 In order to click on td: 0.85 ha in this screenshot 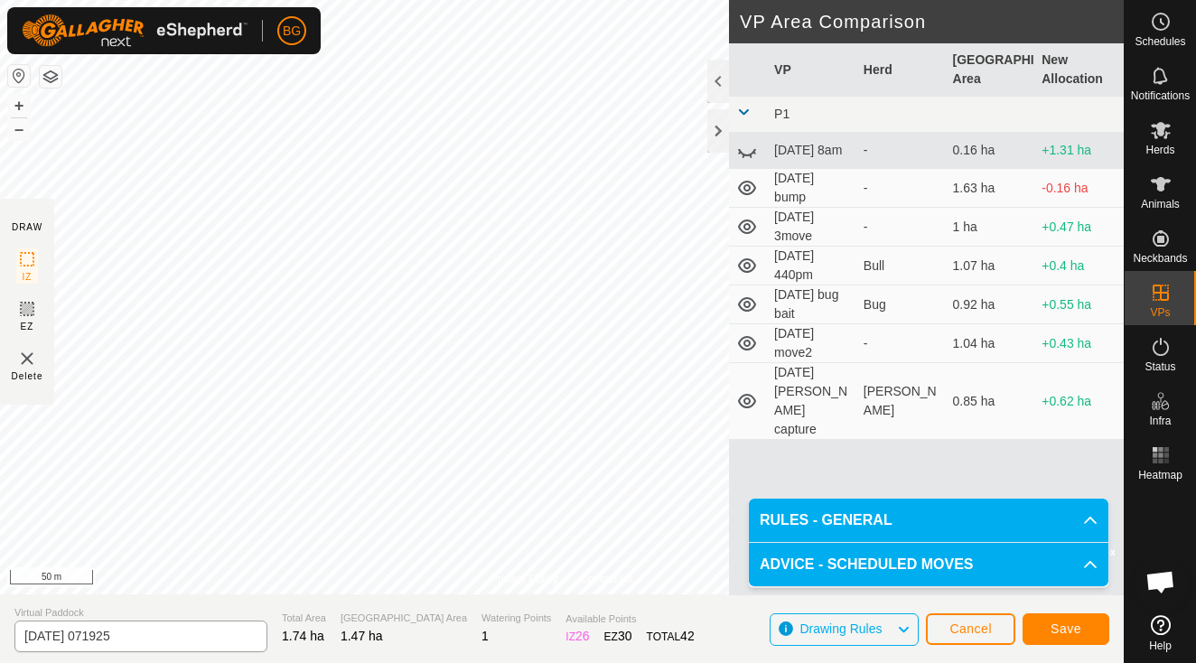, I will do `click(990, 401)`.